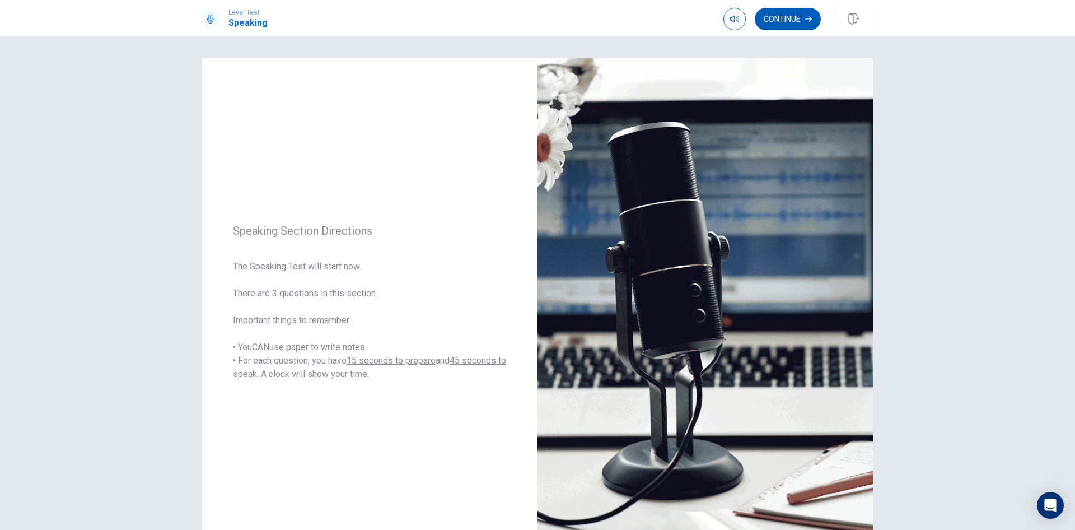 The height and width of the screenshot is (530, 1075). I want to click on span: Level Test, so click(248, 12).